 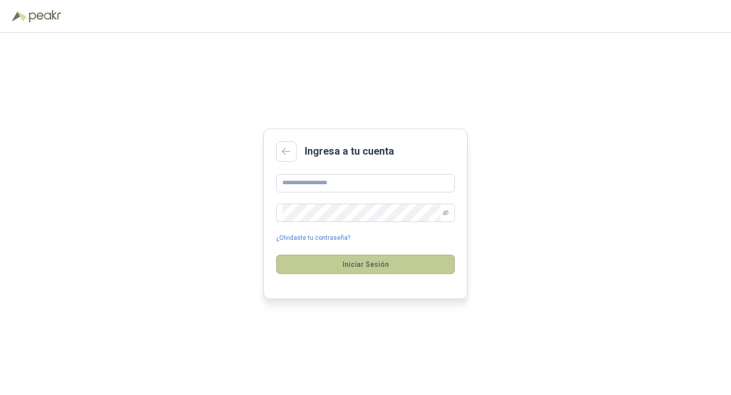 What do you see at coordinates (45, 16) in the screenshot?
I see `img: Peakr` at bounding box center [45, 16].